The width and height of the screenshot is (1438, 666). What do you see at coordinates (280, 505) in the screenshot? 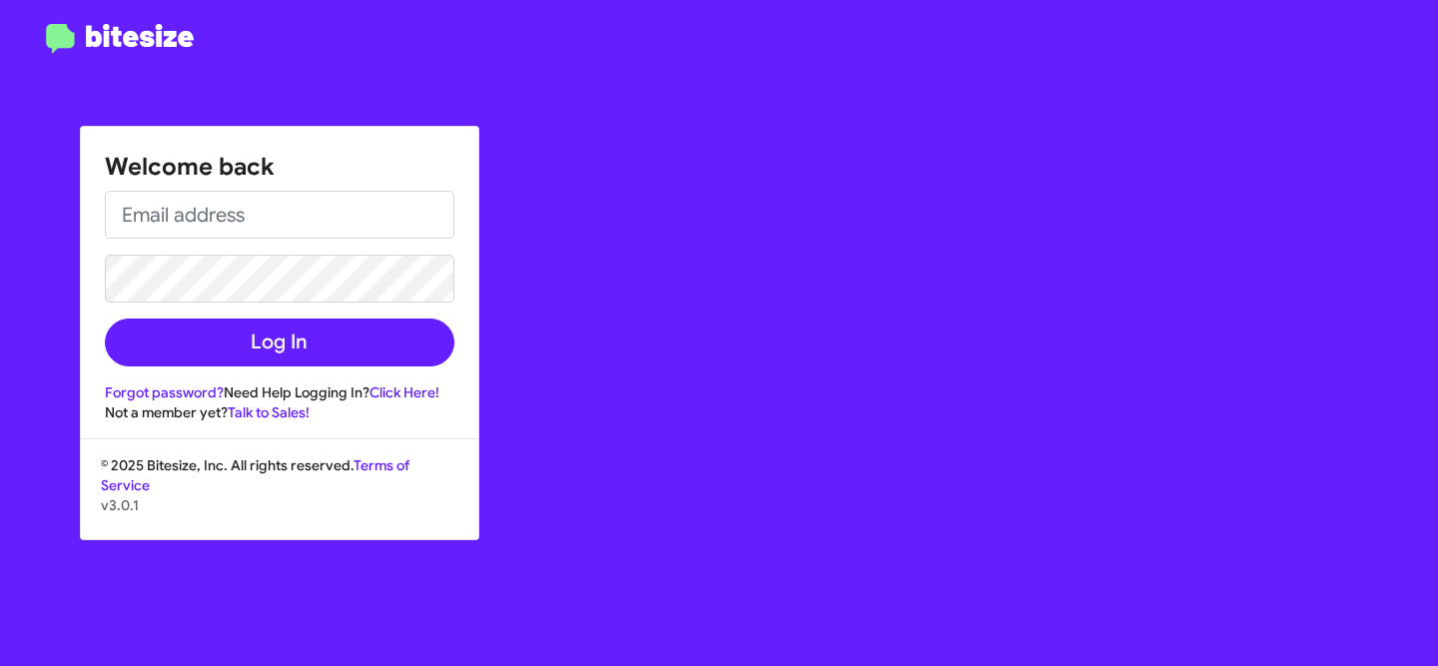
I see `p: v3.0.1` at bounding box center [280, 505].